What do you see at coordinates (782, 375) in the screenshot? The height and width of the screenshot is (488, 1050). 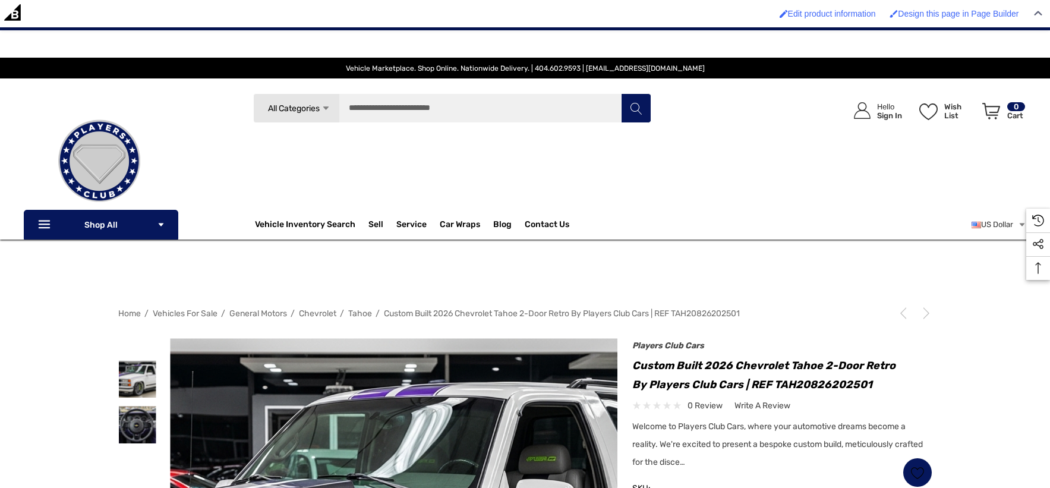 I see `h1: Custom Built 2026 Chevrolet Tahoe 2-Door Retro by Players Club Cars | REF TAH20826202501` at bounding box center [782, 375].